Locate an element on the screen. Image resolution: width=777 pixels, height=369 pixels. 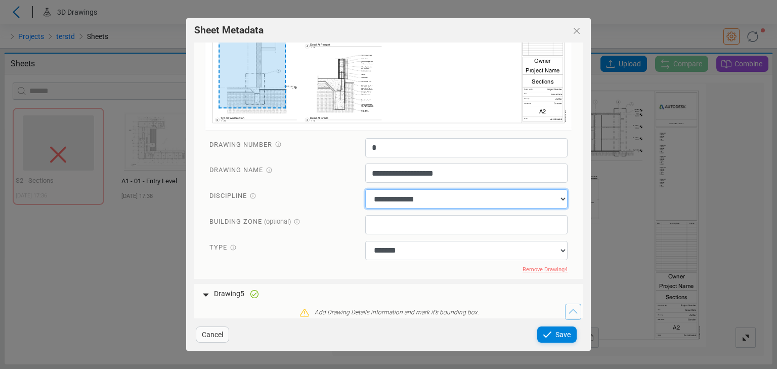
span: Drawing 5 is located at coordinates (229, 293).